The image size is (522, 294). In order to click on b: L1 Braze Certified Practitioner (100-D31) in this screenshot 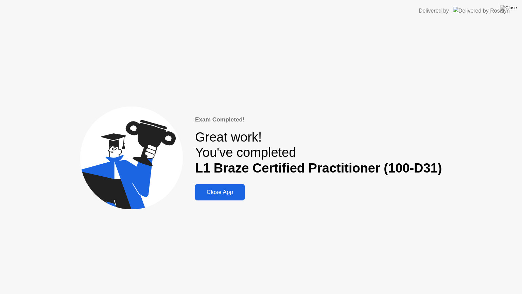, I will do `click(319, 168)`.